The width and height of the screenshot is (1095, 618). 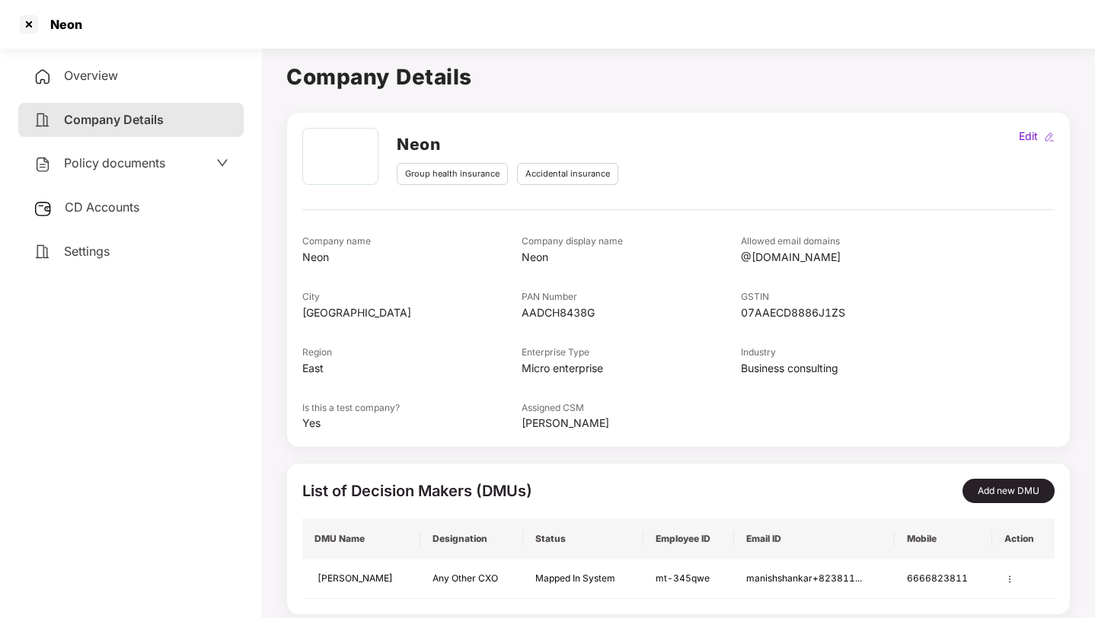 What do you see at coordinates (814, 539) in the screenshot?
I see `th: Email ID` at bounding box center [814, 539].